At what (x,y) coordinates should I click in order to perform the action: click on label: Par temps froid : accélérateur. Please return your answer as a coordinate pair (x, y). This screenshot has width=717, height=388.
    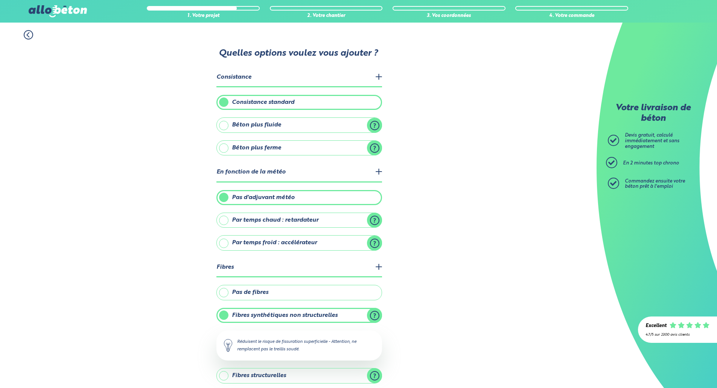
    Looking at the image, I should click on (299, 243).